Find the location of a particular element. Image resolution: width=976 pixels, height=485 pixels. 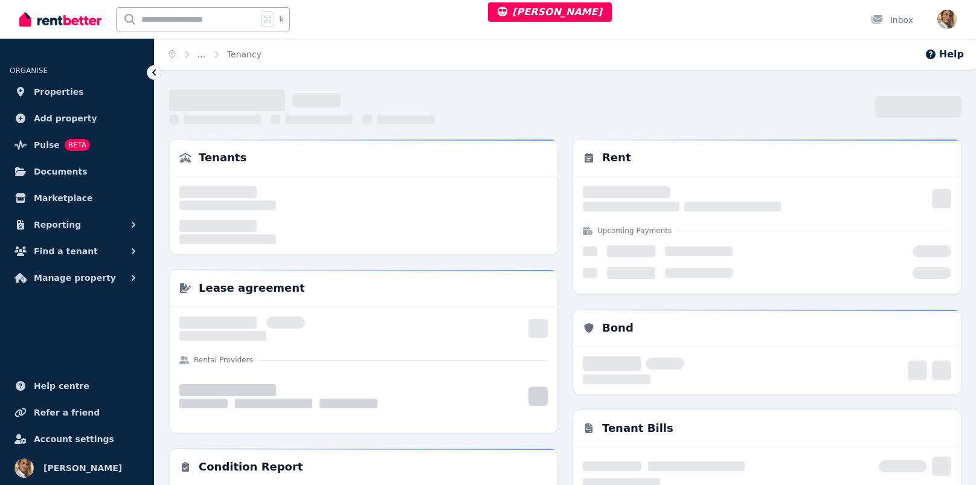

span: Add property is located at coordinates (65, 118).